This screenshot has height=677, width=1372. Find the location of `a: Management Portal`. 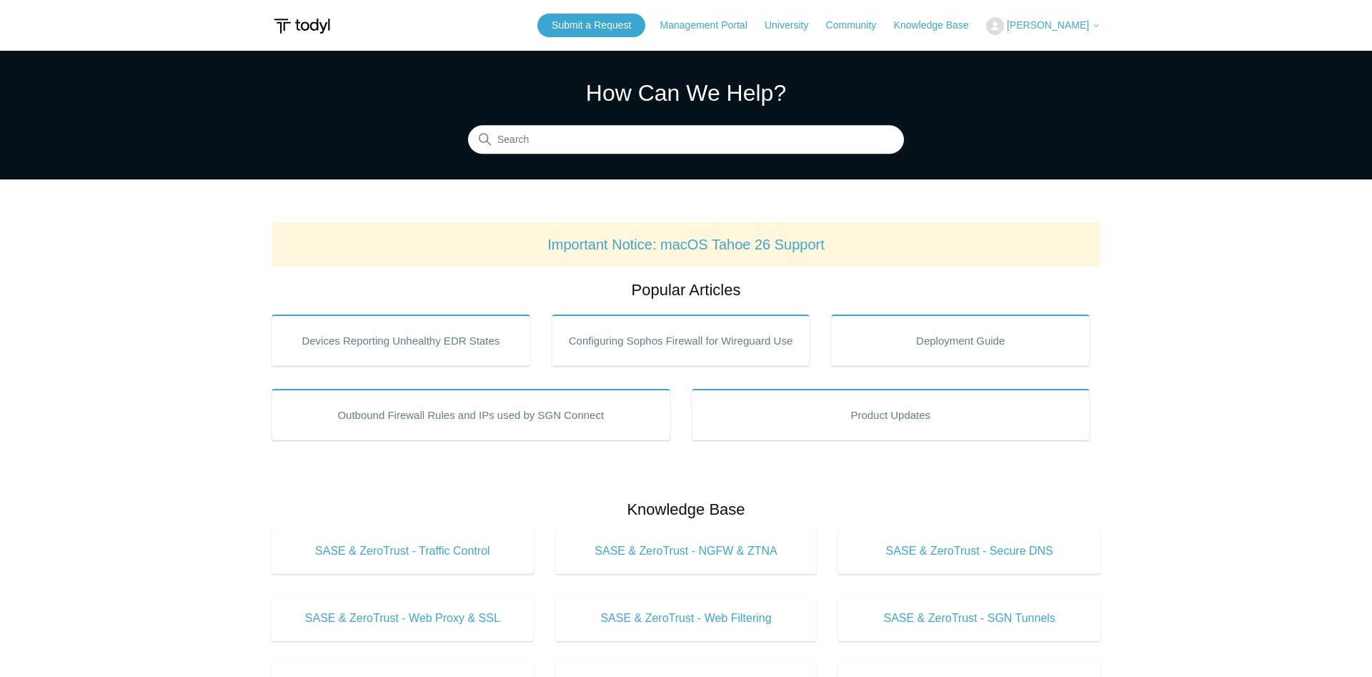

a: Management Portal is located at coordinates (711, 25).